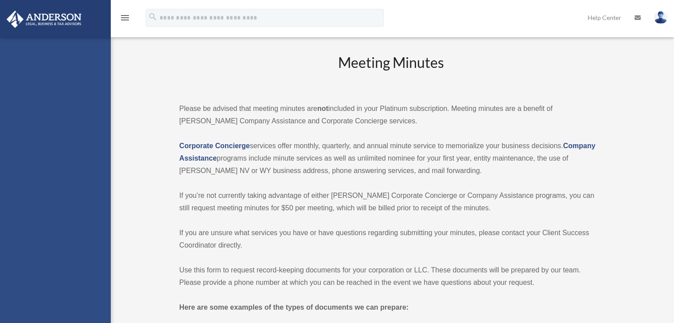 The height and width of the screenshot is (323, 674). What do you see at coordinates (294, 307) in the screenshot?
I see `strong: Here are some examples of the types of documents we can prepare:` at bounding box center [294, 307].